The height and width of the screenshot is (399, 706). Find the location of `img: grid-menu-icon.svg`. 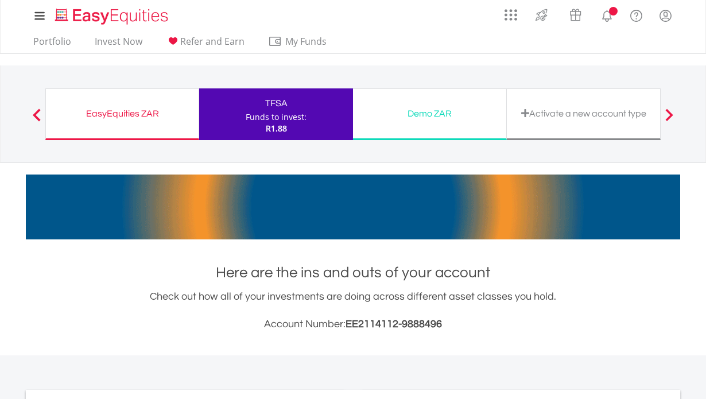

img: grid-menu-icon.svg is located at coordinates (511, 15).